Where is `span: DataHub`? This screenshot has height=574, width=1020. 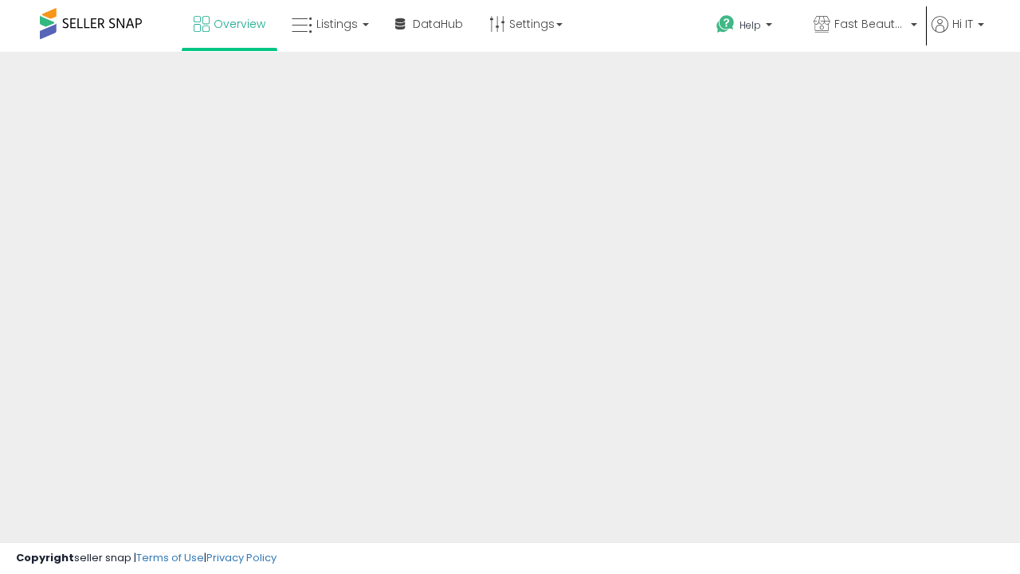 span: DataHub is located at coordinates (437, 24).